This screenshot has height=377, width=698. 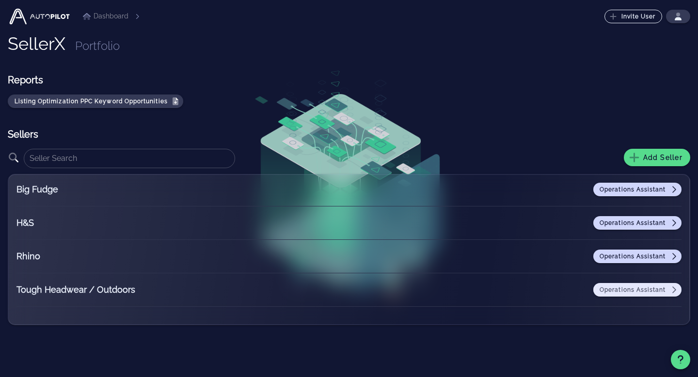 I want to click on img: Autopilot, so click(x=39, y=16).